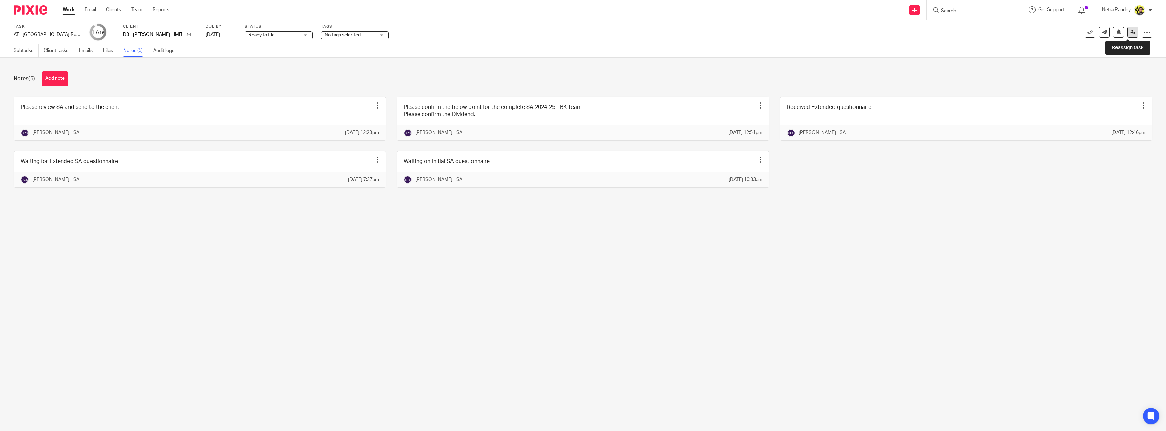 The width and height of the screenshot is (1166, 431). What do you see at coordinates (68, 10) in the screenshot?
I see `a: Work` at bounding box center [68, 10].